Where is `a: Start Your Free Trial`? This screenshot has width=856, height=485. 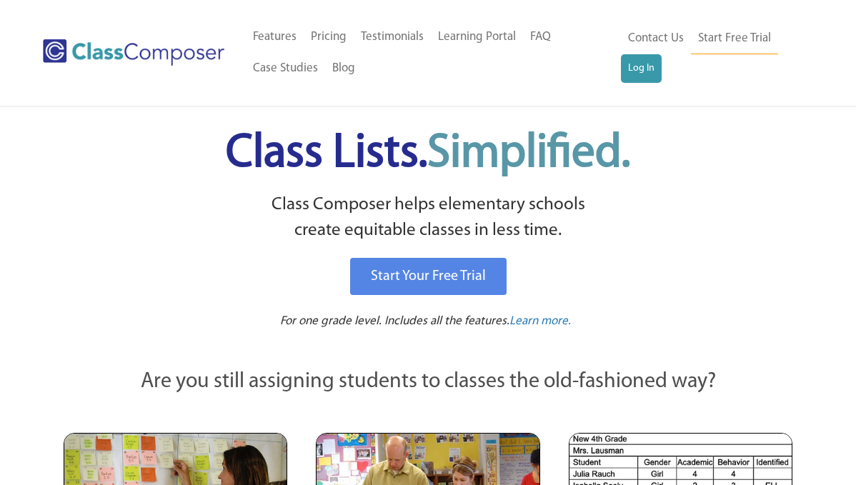
a: Start Your Free Trial is located at coordinates (428, 276).